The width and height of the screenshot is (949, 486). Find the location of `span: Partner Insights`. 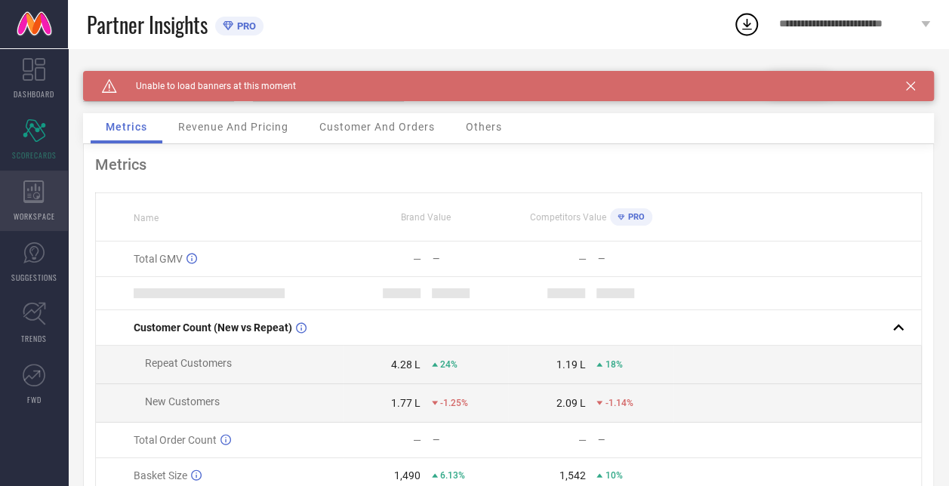

span: Partner Insights is located at coordinates (147, 24).